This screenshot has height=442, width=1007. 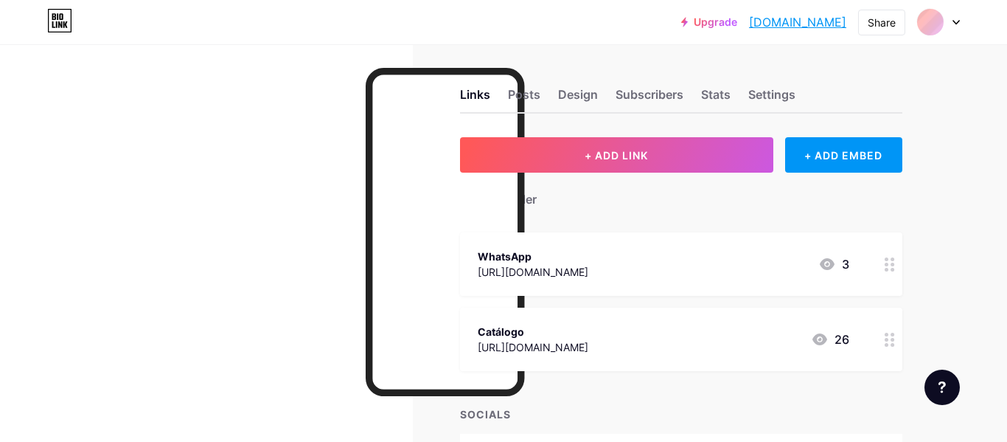 What do you see at coordinates (716, 99) in the screenshot?
I see `div: Stats` at bounding box center [716, 99].